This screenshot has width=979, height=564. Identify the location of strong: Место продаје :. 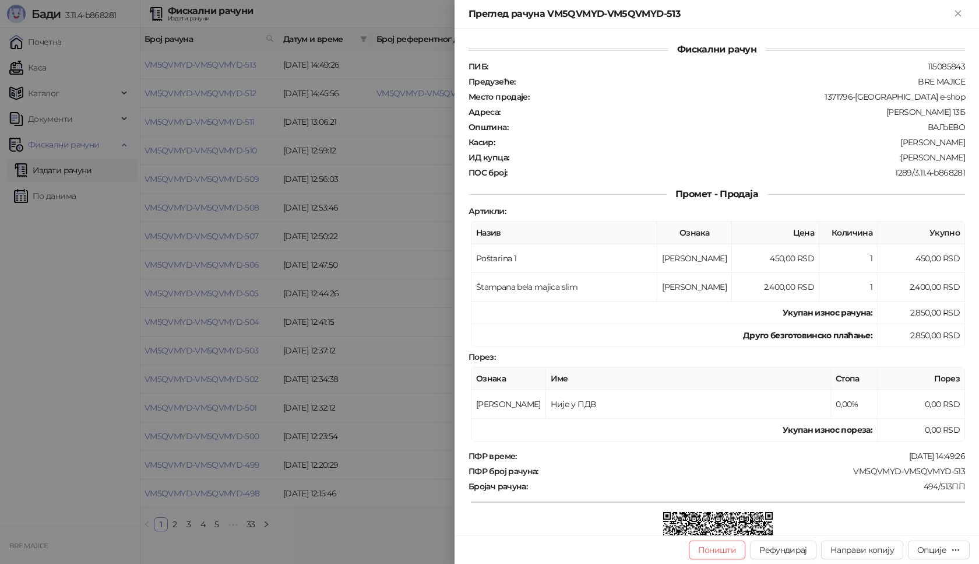
(499, 97).